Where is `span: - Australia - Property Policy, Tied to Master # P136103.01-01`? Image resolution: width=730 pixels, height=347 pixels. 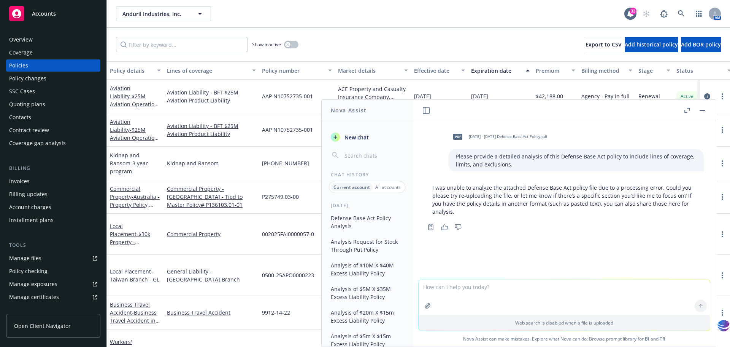 span: - Australia - Property Policy, Tied to Master # P136103.01-01 is located at coordinates (135, 208).